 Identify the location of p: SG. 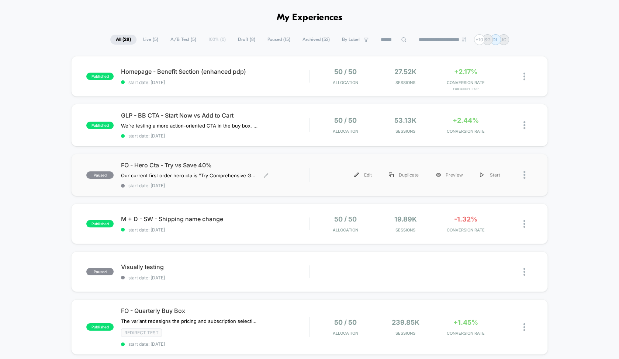
(487, 39).